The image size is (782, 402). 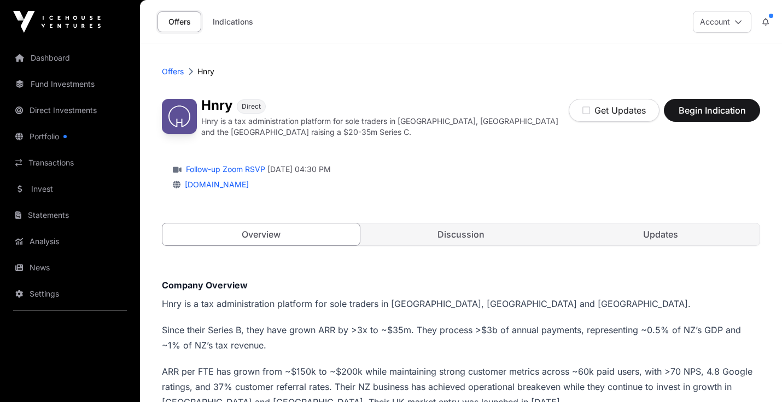 What do you see at coordinates (70, 215) in the screenshot?
I see `a: Statements` at bounding box center [70, 215].